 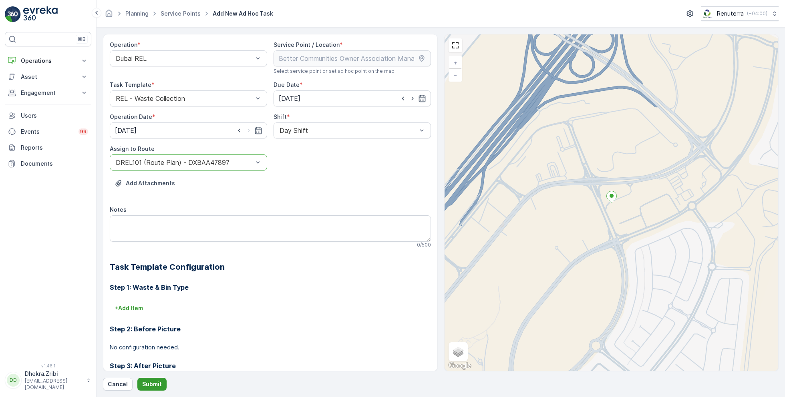 What do you see at coordinates (424, 245) in the screenshot?
I see `p: 0 / 500` at bounding box center [424, 245].